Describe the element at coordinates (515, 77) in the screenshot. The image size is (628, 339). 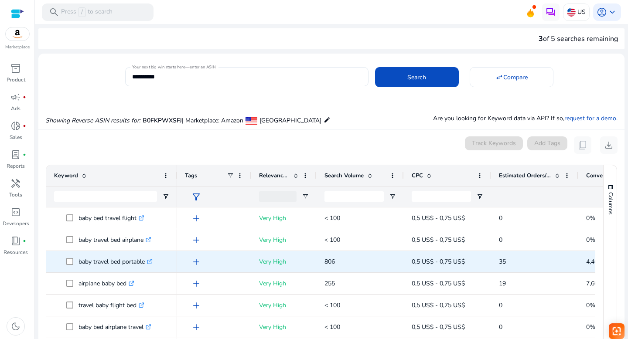
I see `span: Compare` at that location.